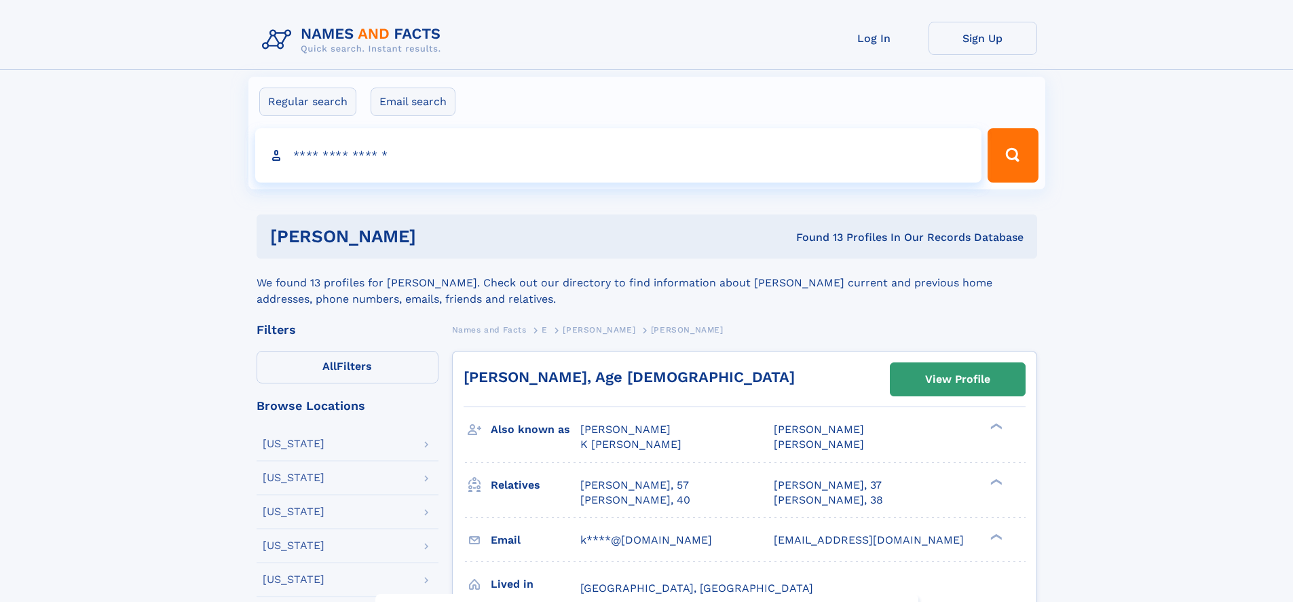 This screenshot has width=1293, height=602. What do you see at coordinates (536, 540) in the screenshot?
I see `h3: Email` at bounding box center [536, 540].